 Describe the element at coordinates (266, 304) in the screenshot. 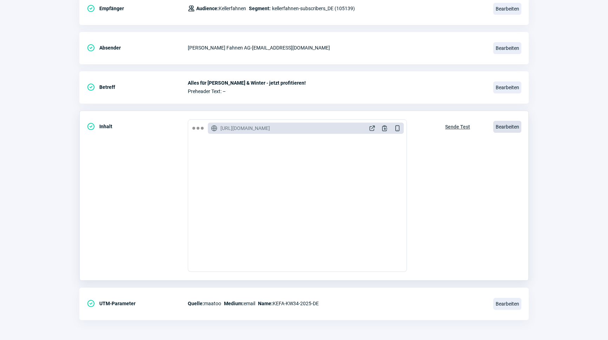

I see `span: Name:` at that location.